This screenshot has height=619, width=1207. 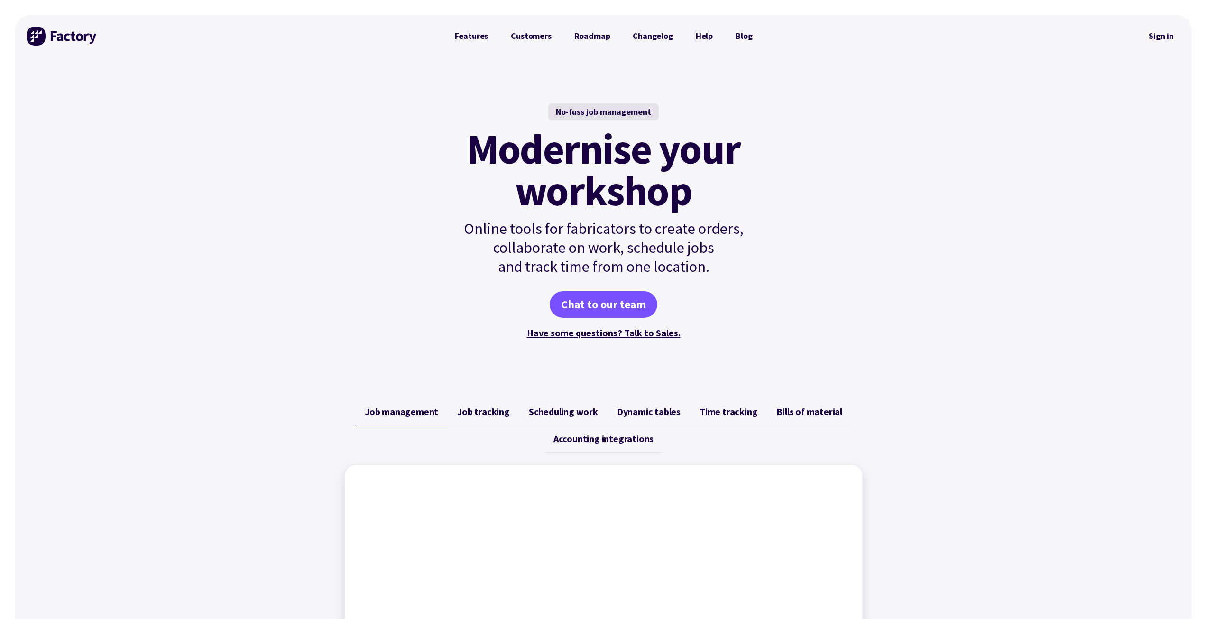 What do you see at coordinates (729, 412) in the screenshot?
I see `span: Time tracking` at bounding box center [729, 412].